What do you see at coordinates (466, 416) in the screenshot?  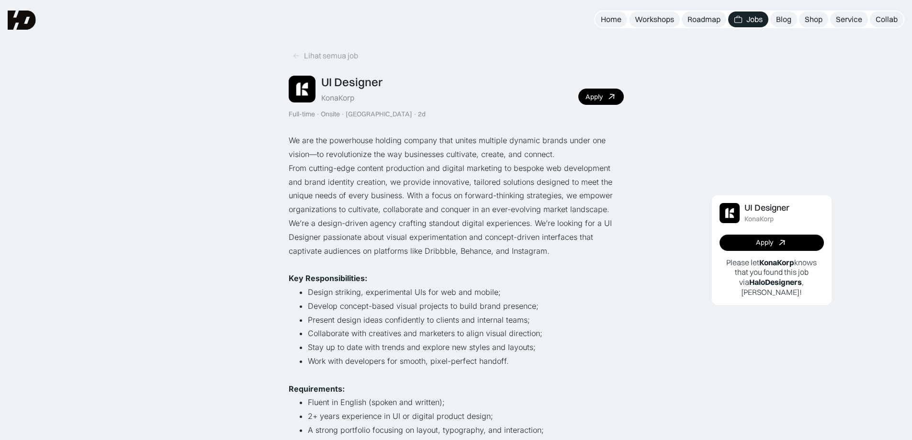 I see `li: 2+ years experience in UI or digital product design;` at bounding box center [466, 416].